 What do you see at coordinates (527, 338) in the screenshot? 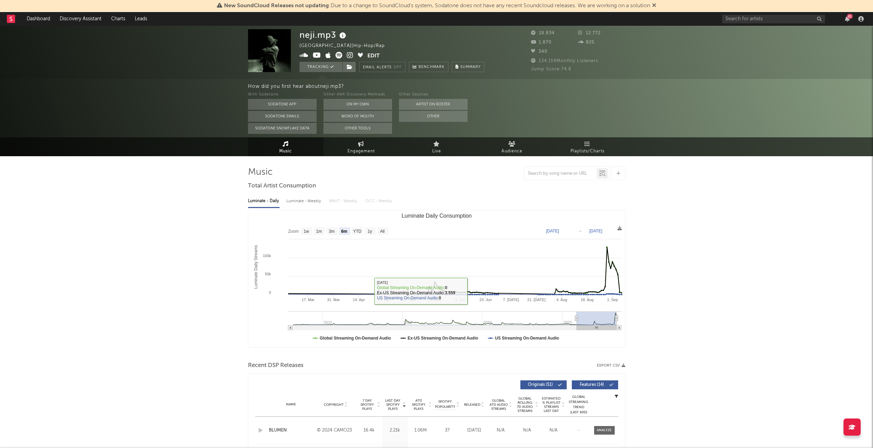
I see `text: US Streaming On-Demand Audio` at bounding box center [527, 338].